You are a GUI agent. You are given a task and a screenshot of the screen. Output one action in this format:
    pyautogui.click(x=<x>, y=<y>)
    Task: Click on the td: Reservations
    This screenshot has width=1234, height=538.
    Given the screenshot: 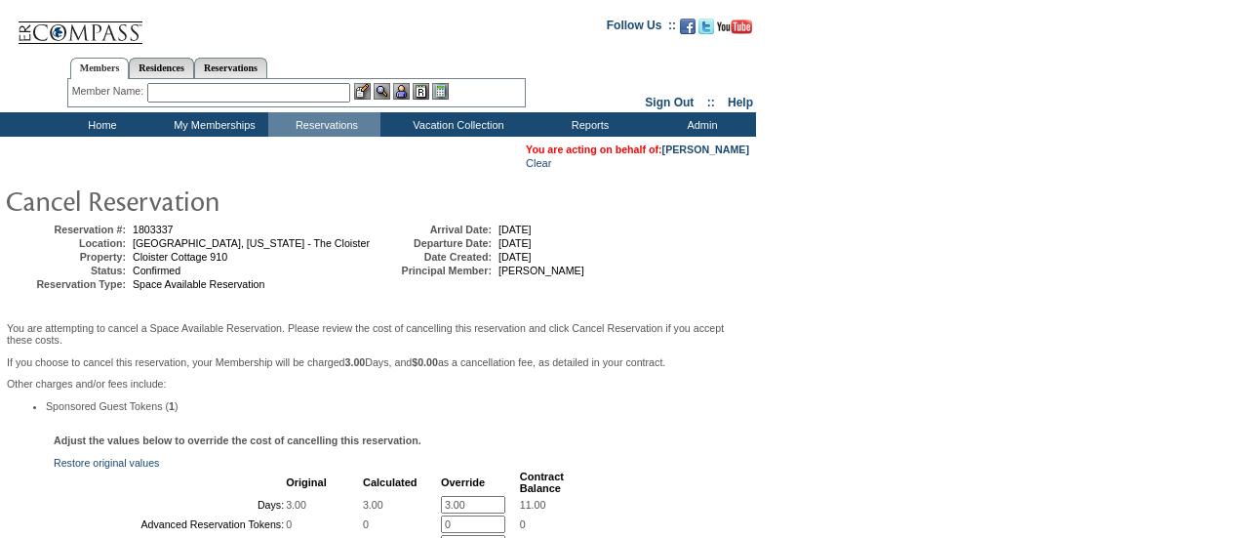 What is the action you would take?
    pyautogui.click(x=324, y=124)
    